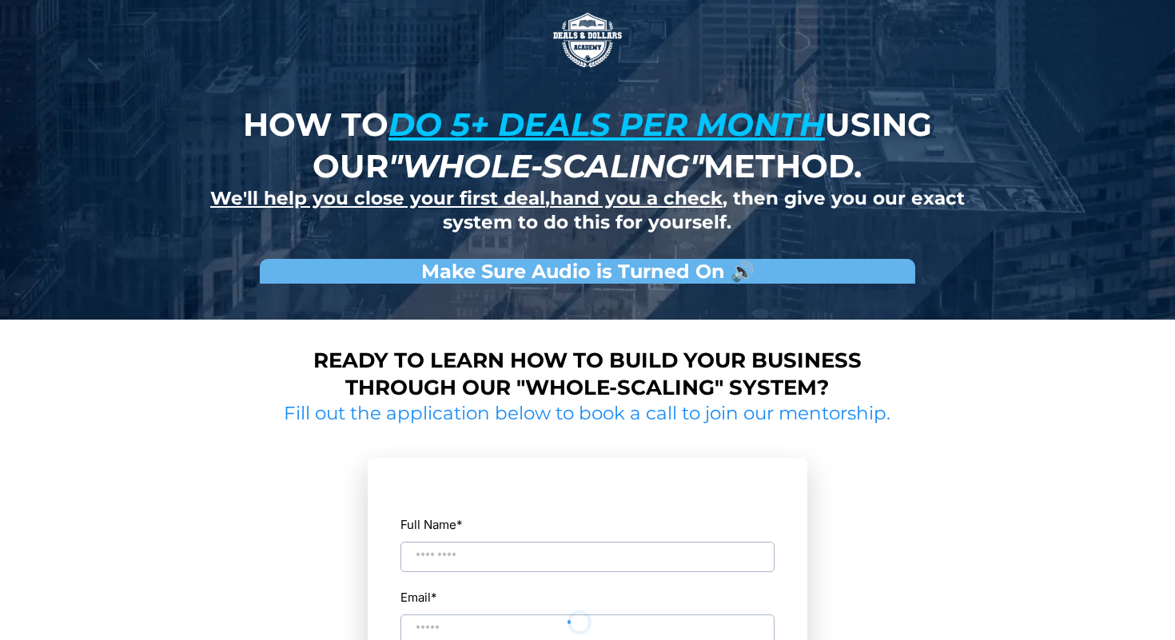 The image size is (1175, 640). What do you see at coordinates (588, 414) in the screenshot?
I see `h2: Fill out the application below to book a call to join our mentorship.` at bounding box center [588, 414].